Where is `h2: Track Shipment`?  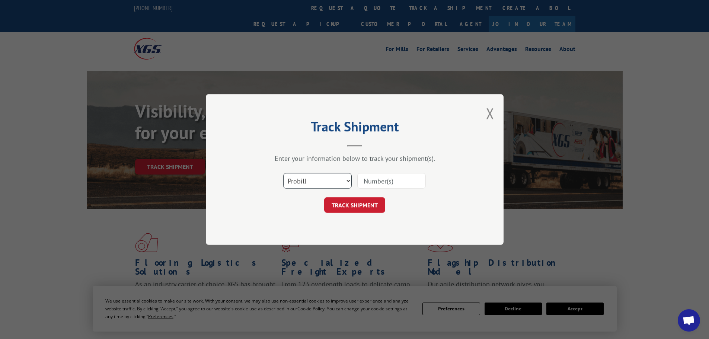
h2: Track Shipment is located at coordinates (355, 128).